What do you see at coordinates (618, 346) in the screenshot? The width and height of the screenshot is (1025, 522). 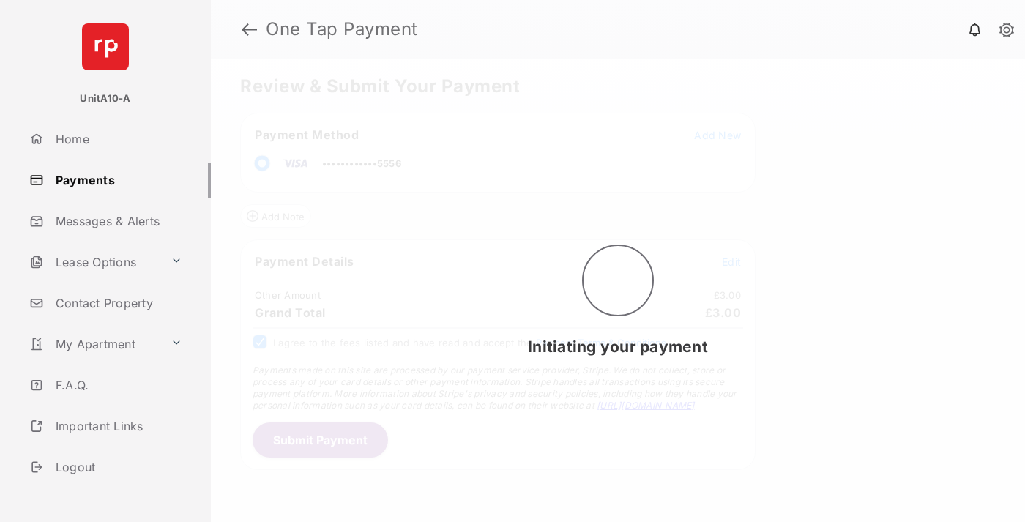 I see `span: Initiating your payment` at bounding box center [618, 346].